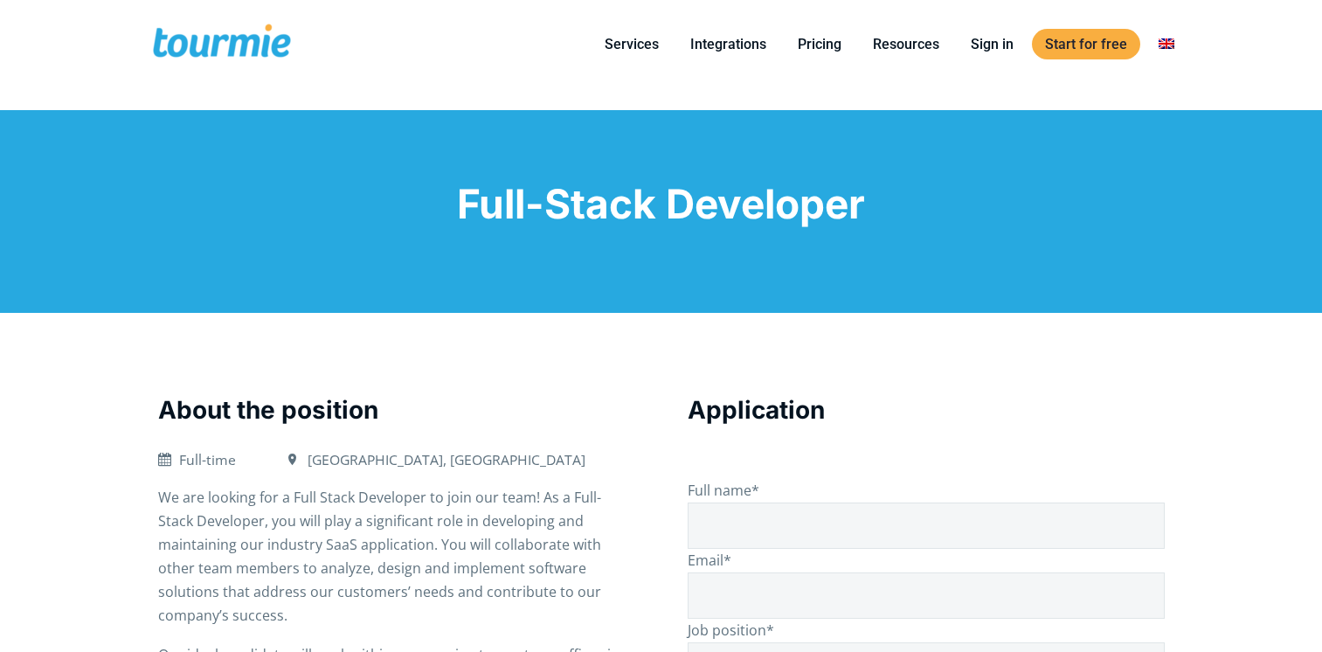  I want to click on a: Integrations, so click(728, 44).